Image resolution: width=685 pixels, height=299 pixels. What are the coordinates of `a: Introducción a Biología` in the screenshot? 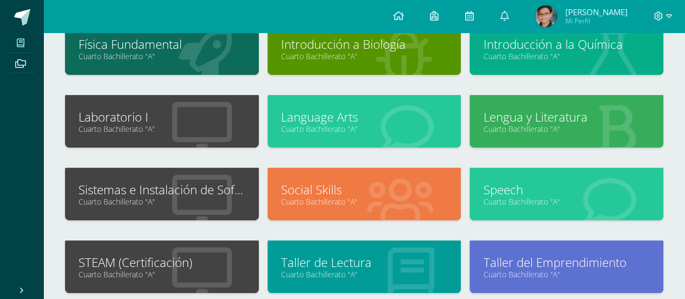 It's located at (365, 44).